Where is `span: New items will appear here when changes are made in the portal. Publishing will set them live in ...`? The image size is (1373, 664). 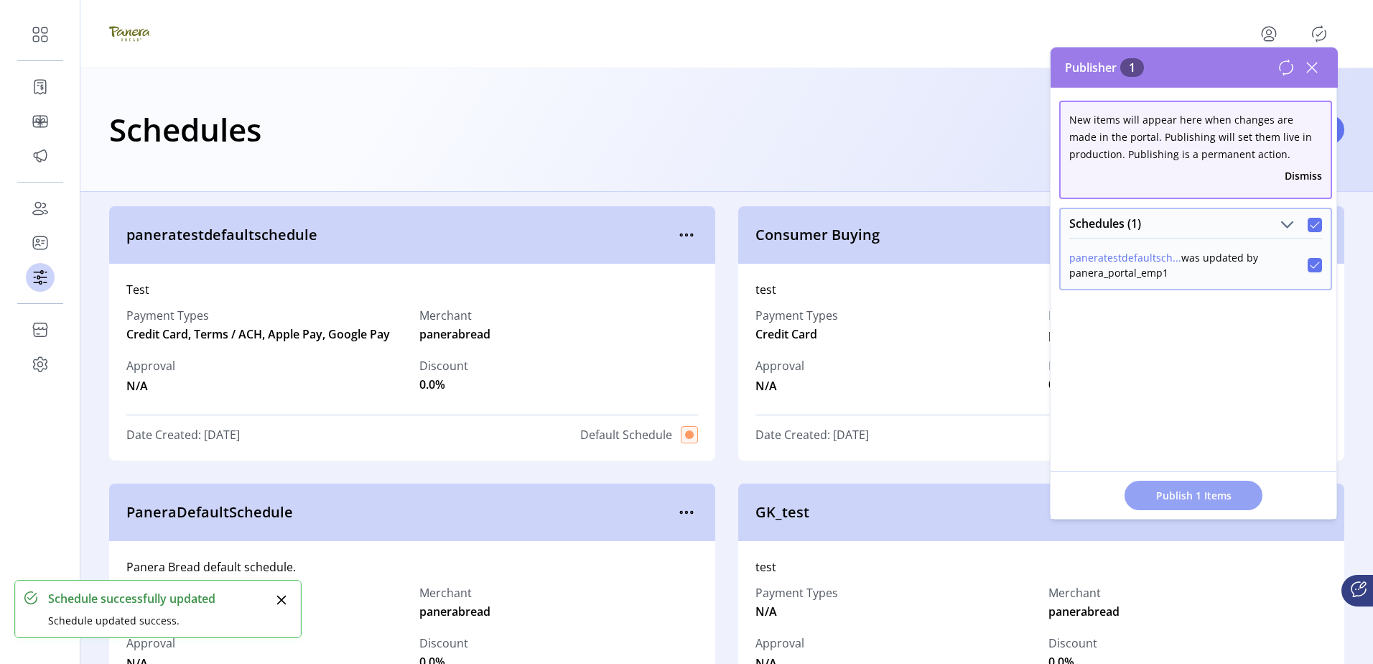 span: New items will appear here when changes are made in the portal. Publishing will set them live in ... is located at coordinates (1191, 136).